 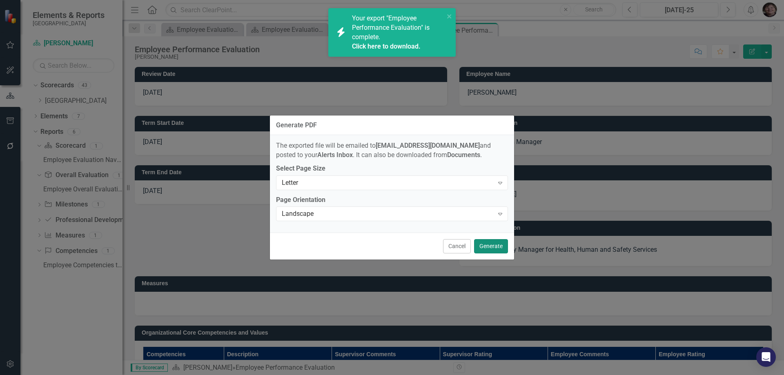 What do you see at coordinates (384, 150) in the screenshot?
I see `span: The exported file will be emailed to and posted to your . It can also be downloaded from .` at bounding box center [384, 150].